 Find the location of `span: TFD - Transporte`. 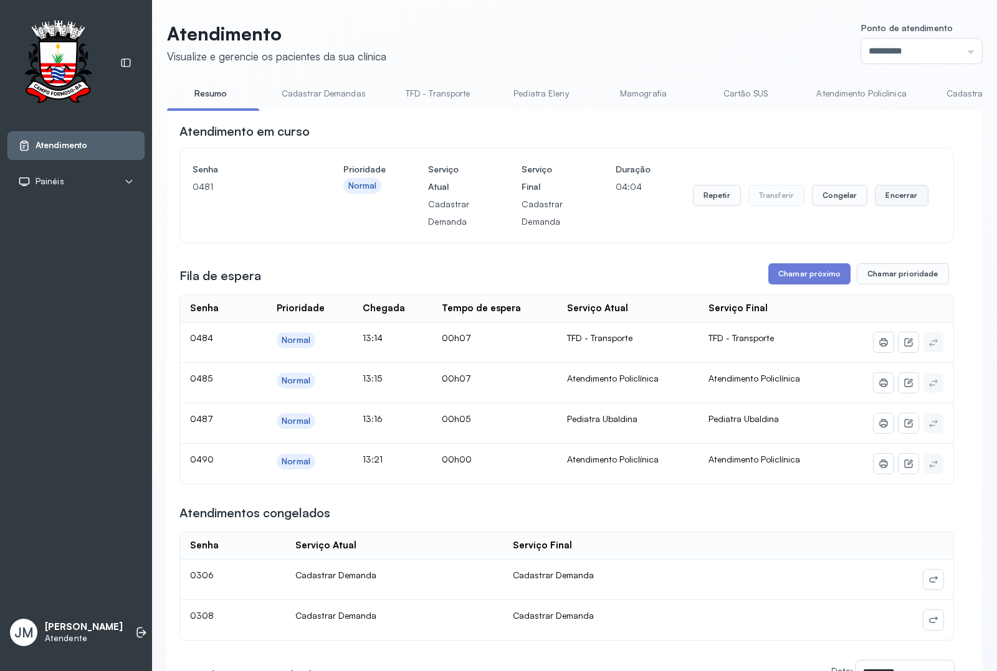

span: TFD - Transporte is located at coordinates (741, 338).